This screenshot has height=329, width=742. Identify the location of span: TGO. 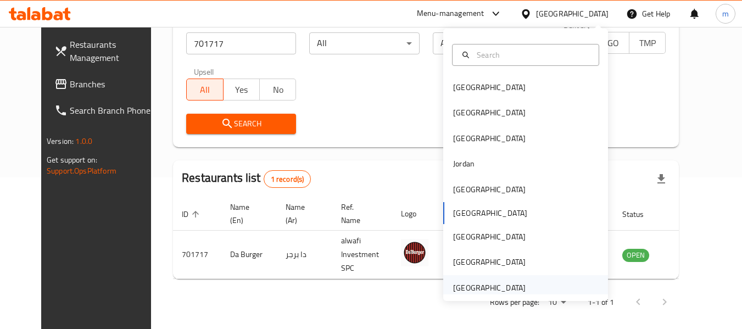
(611, 43).